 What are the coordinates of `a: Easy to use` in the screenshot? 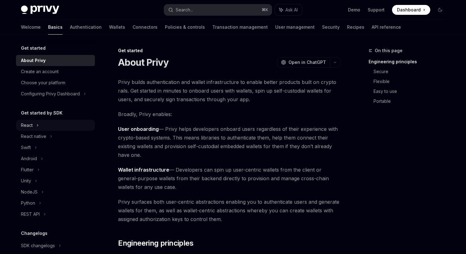 It's located at (412, 91).